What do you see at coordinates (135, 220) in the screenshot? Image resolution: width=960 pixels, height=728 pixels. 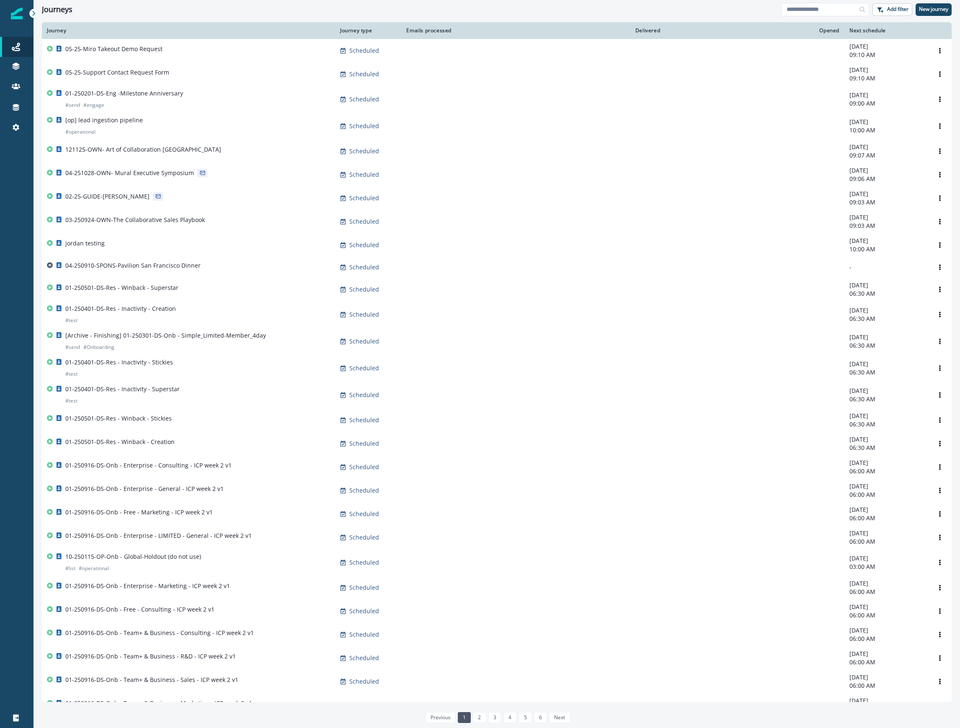 I see `p: 03-250924-OWN-The Collaborative Sales Playbook` at bounding box center [135, 220].